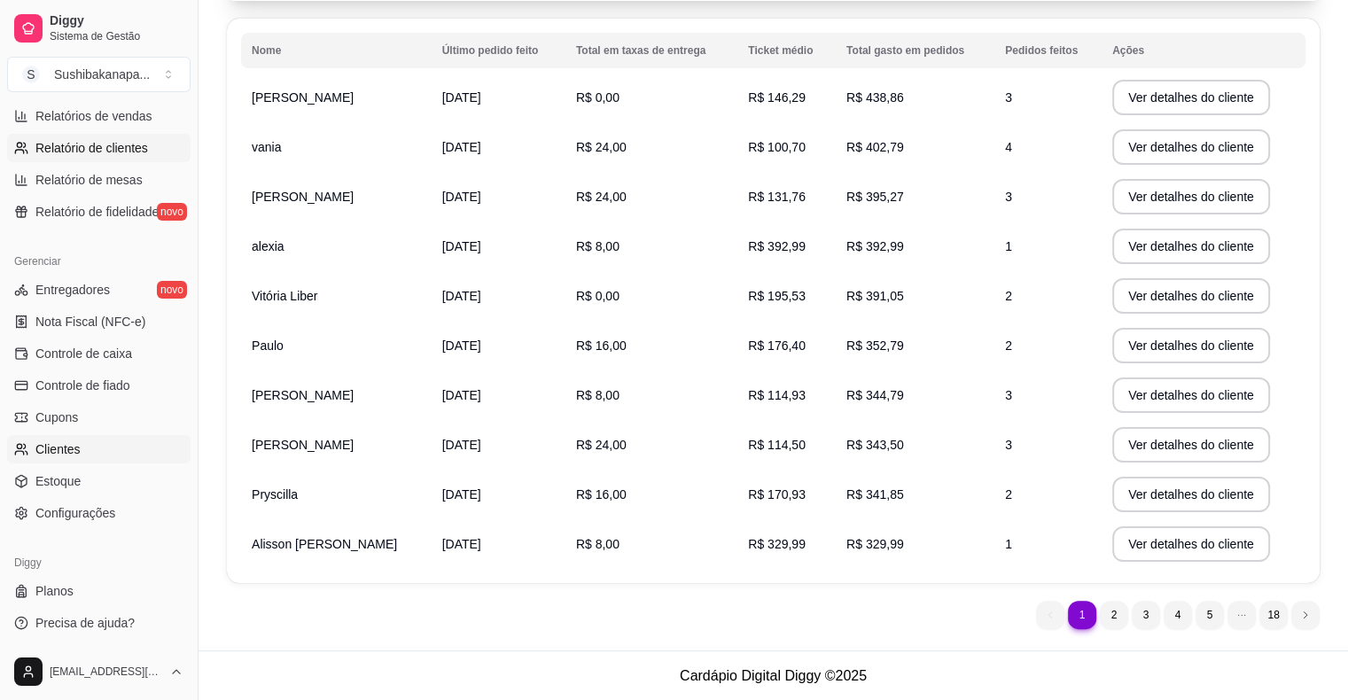 The height and width of the screenshot is (700, 1348). I want to click on a: Controle de fiado, so click(98, 386).